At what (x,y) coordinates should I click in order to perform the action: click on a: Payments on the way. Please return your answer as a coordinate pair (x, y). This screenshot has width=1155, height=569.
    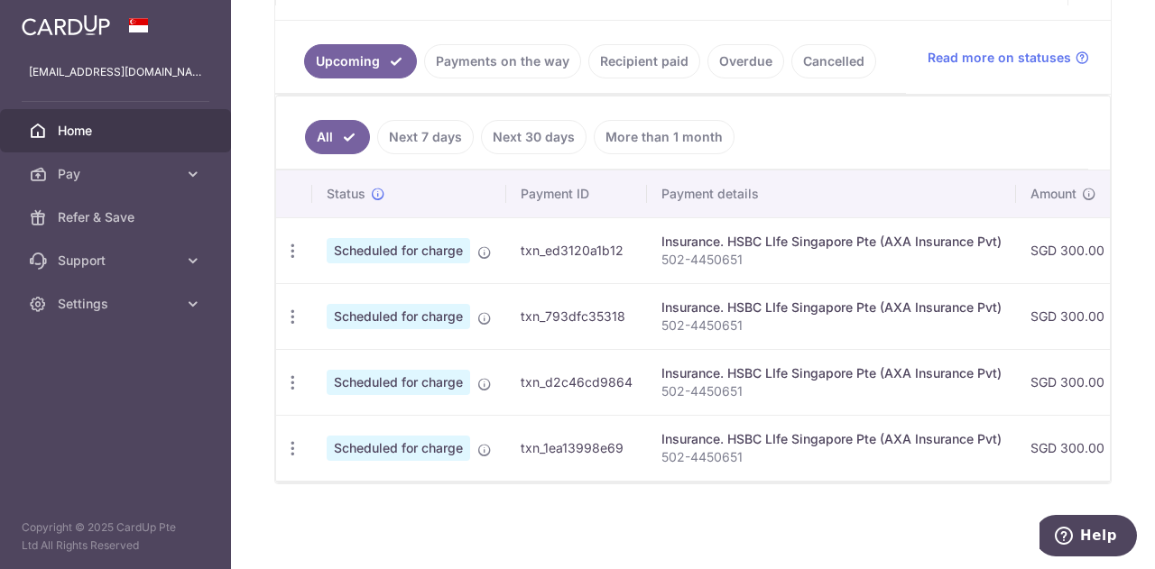
    Looking at the image, I should click on (502, 61).